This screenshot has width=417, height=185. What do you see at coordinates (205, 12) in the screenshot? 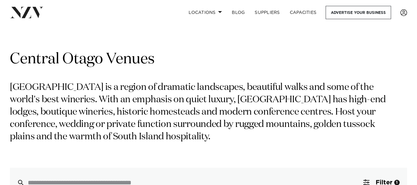
I see `a: Locations` at bounding box center [205, 12].